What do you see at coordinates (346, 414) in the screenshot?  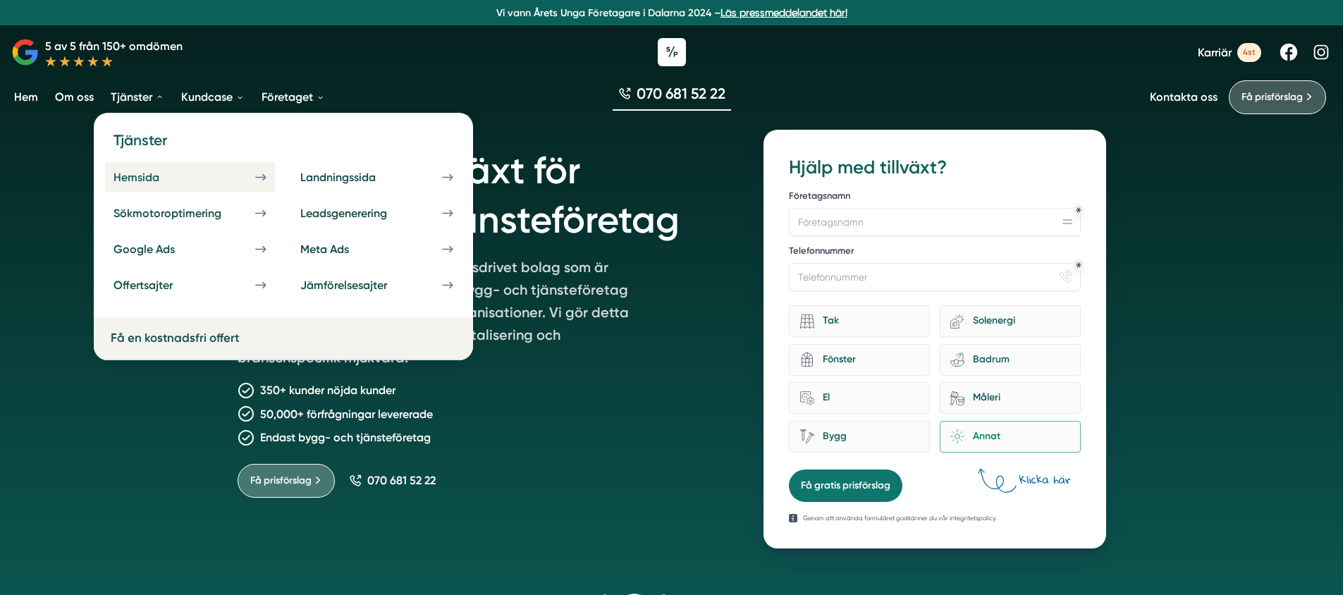 I see `p: 50,000+ förfrågningar levererade` at bounding box center [346, 414].